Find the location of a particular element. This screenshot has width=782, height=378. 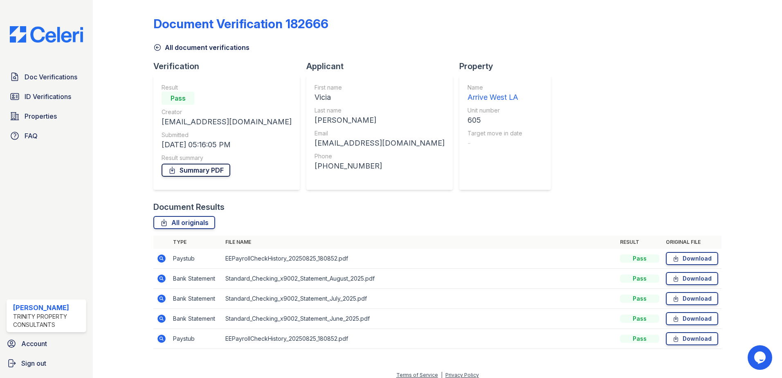

div: First name is located at coordinates (380, 88).